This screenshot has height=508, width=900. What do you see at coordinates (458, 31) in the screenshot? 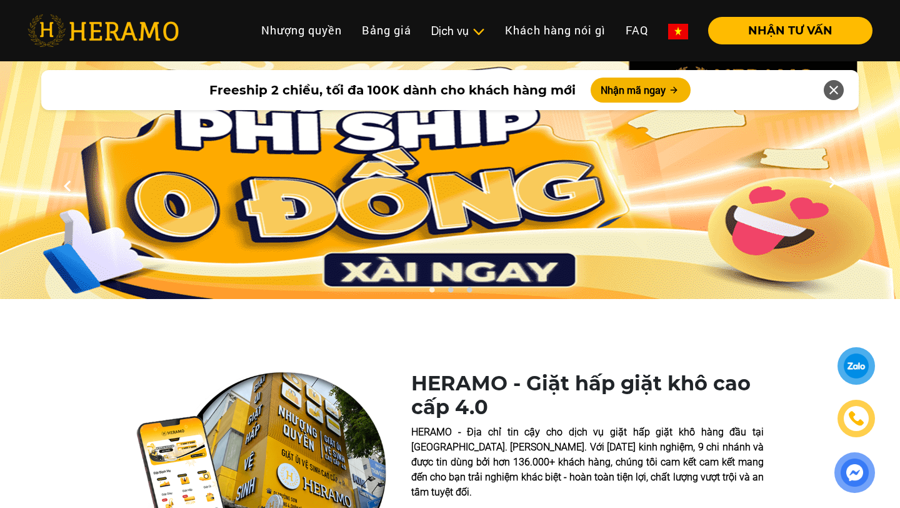
I see `div: Dịch vụ` at bounding box center [458, 31].